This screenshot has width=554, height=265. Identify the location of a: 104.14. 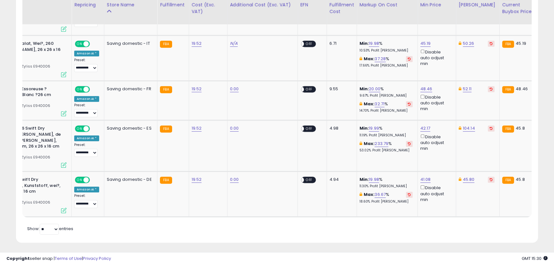
(469, 128).